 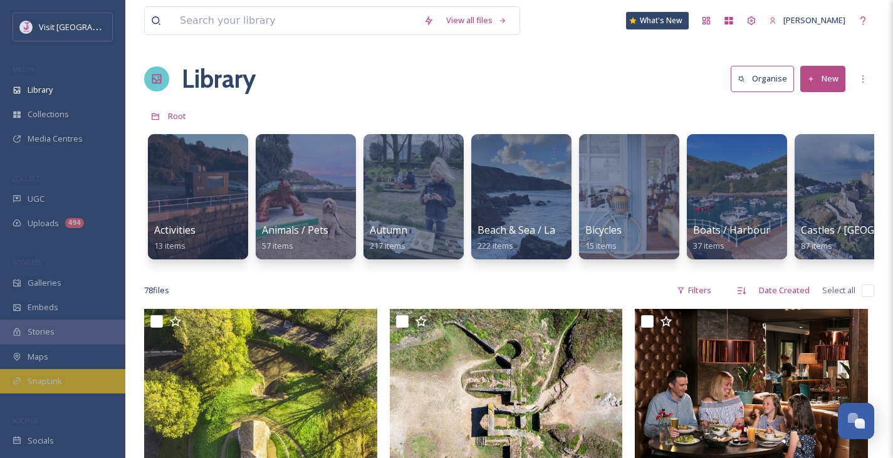 I want to click on span: Animals / Pets, so click(x=295, y=230).